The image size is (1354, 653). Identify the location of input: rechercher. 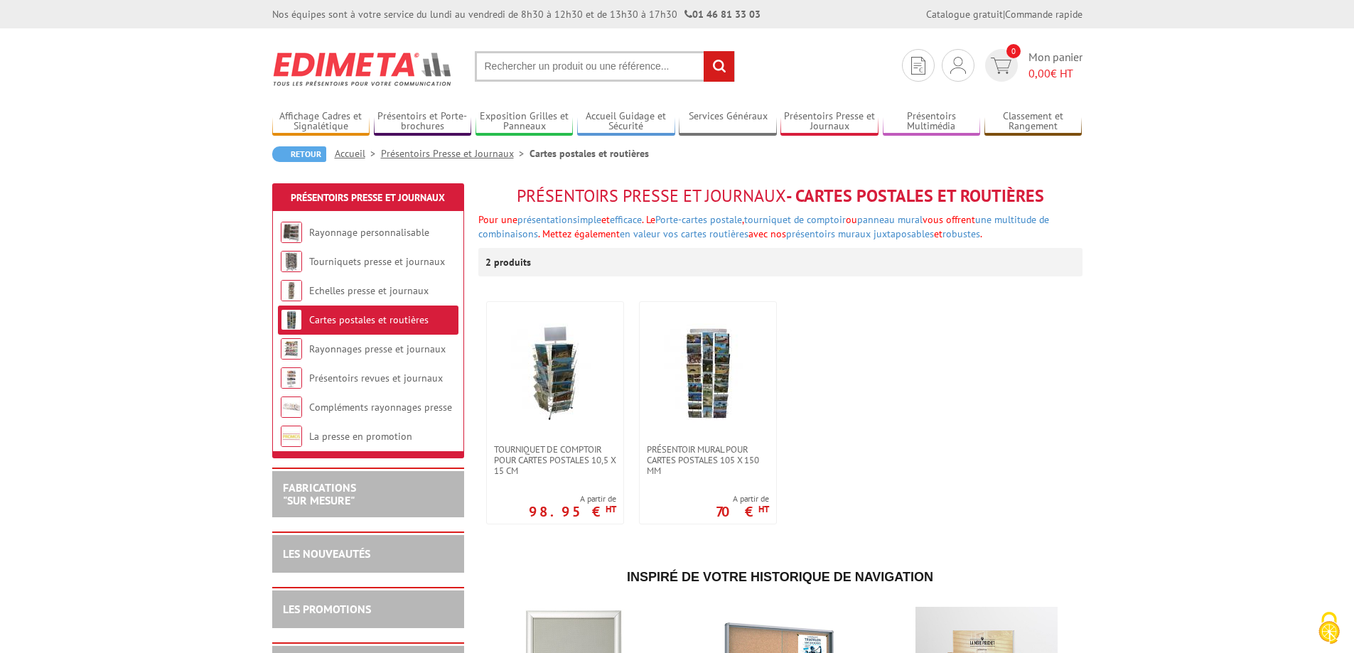
(719, 66).